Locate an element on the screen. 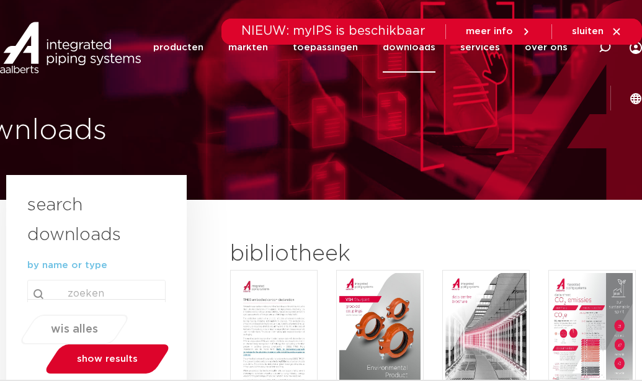 The image size is (642, 381). nav: Menu is located at coordinates (360, 47).